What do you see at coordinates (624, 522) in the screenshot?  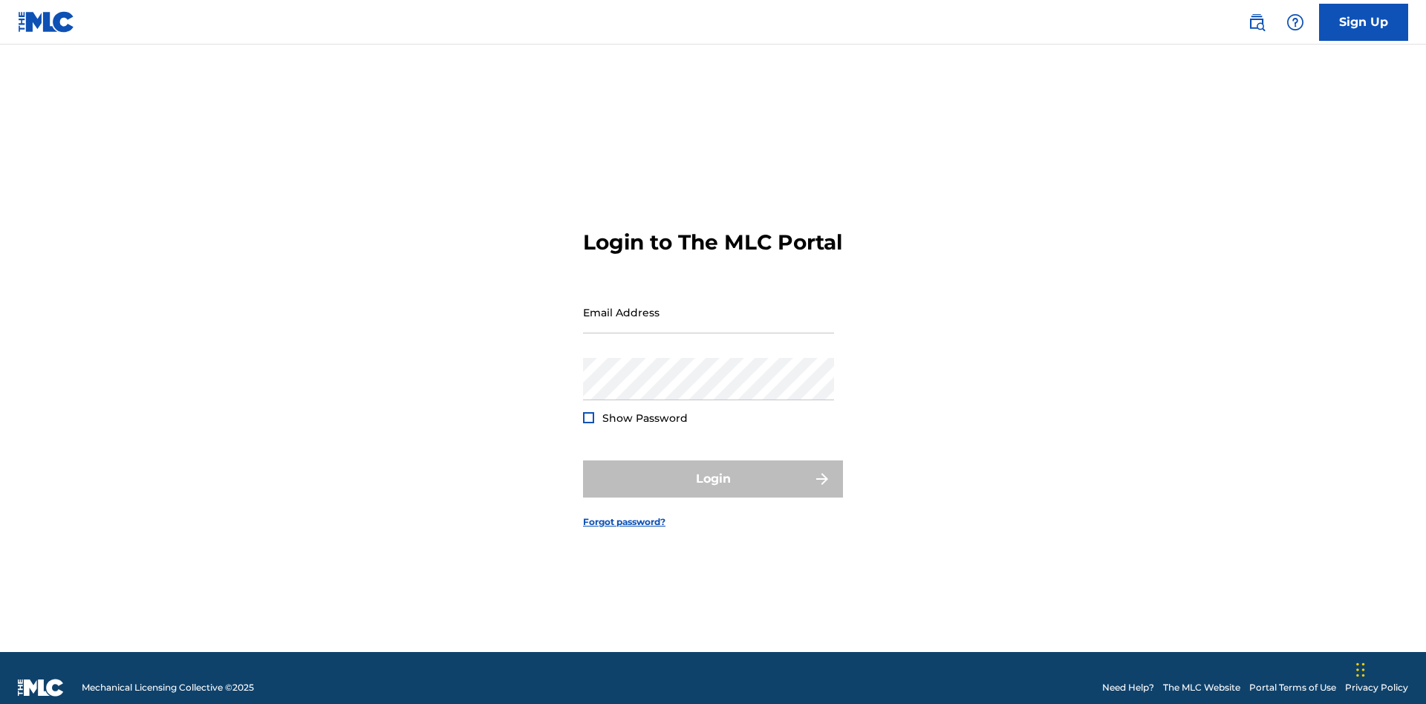 I see `a: Forgot password?` at bounding box center [624, 522].